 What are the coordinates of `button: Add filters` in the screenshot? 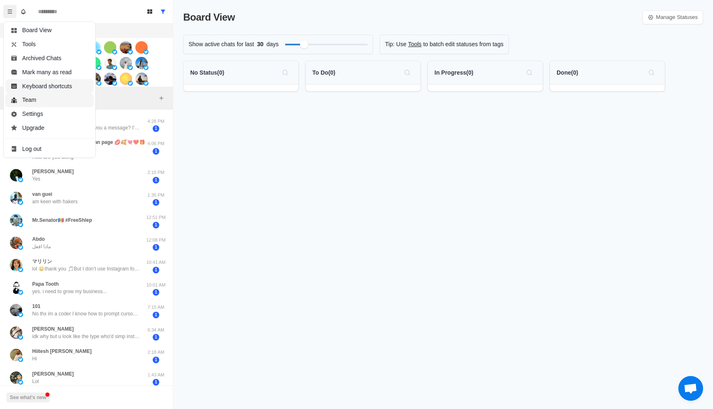 It's located at (161, 98).